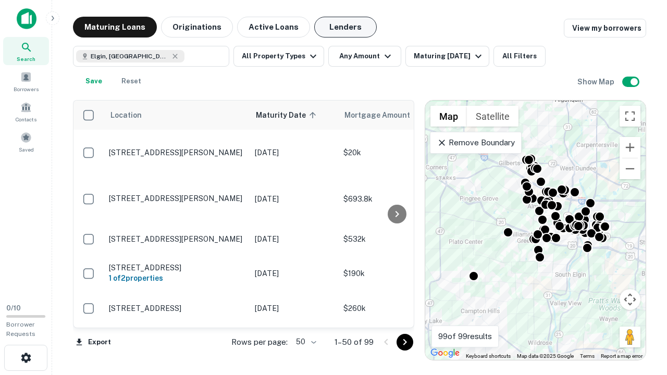  I want to click on div: Search, so click(26, 51).